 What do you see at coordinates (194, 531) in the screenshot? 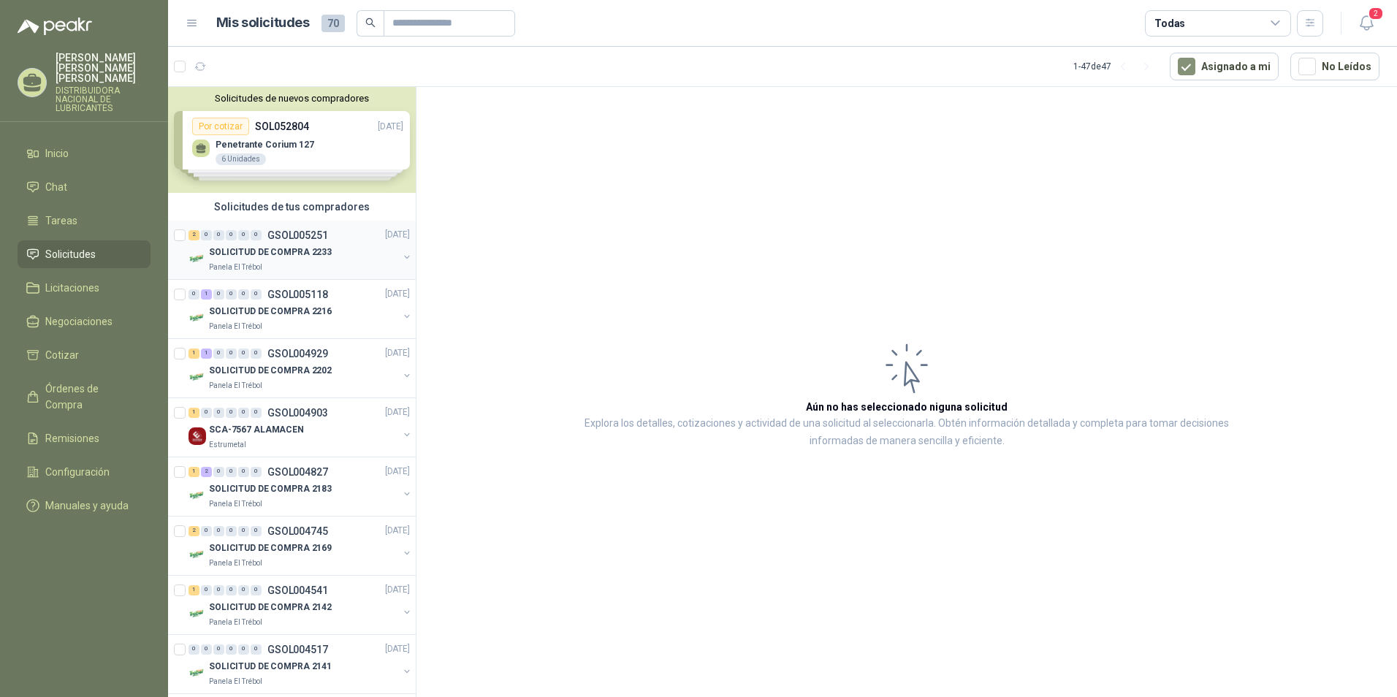
I see `div: 2` at bounding box center [194, 531].